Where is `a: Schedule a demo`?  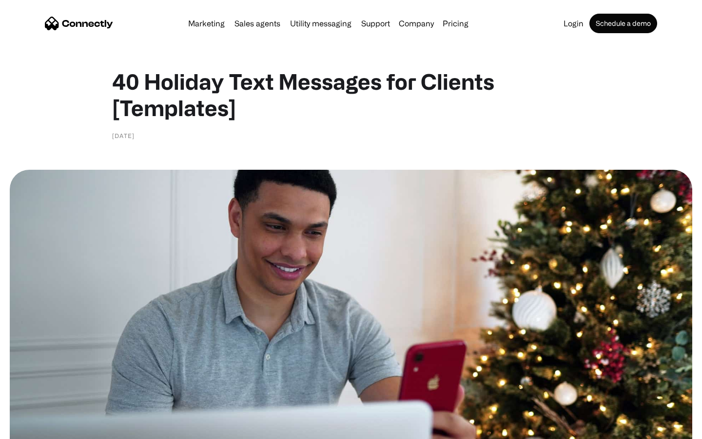 a: Schedule a demo is located at coordinates (623, 23).